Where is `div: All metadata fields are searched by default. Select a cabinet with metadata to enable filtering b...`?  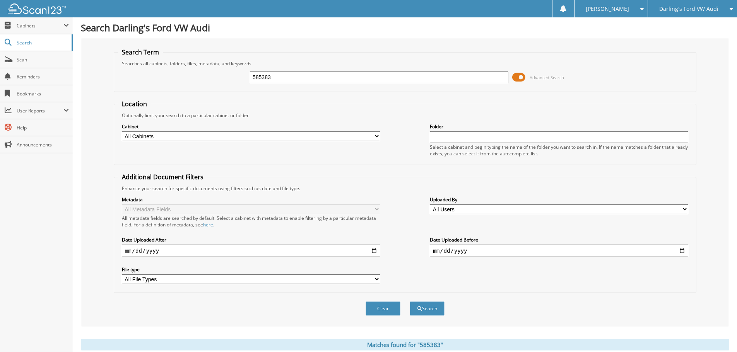
div: All metadata fields are searched by default. Select a cabinet with metadata to enable filtering b... is located at coordinates (251, 222).